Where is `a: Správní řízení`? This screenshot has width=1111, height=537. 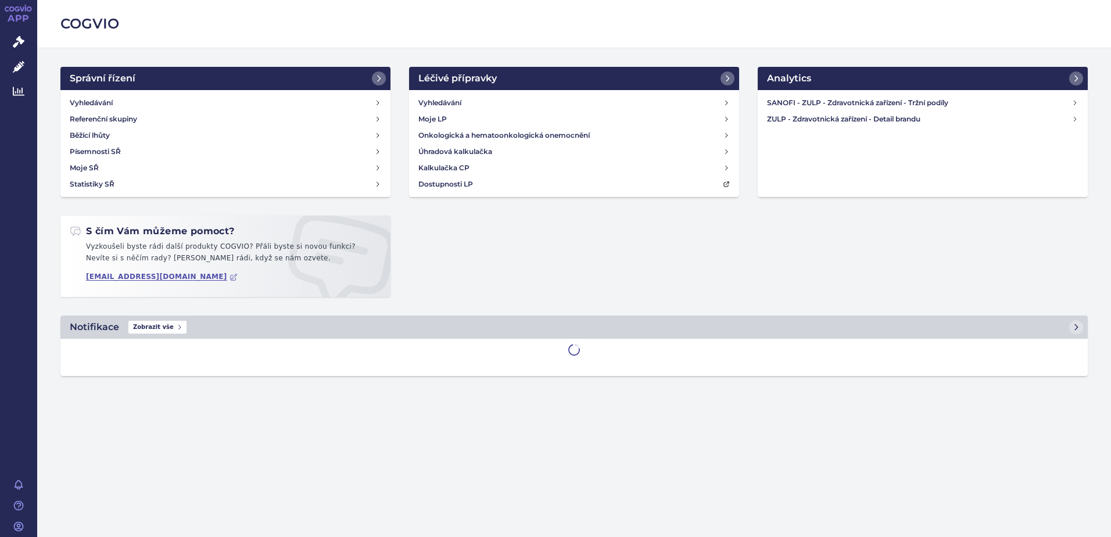 a: Správní řízení is located at coordinates (226, 78).